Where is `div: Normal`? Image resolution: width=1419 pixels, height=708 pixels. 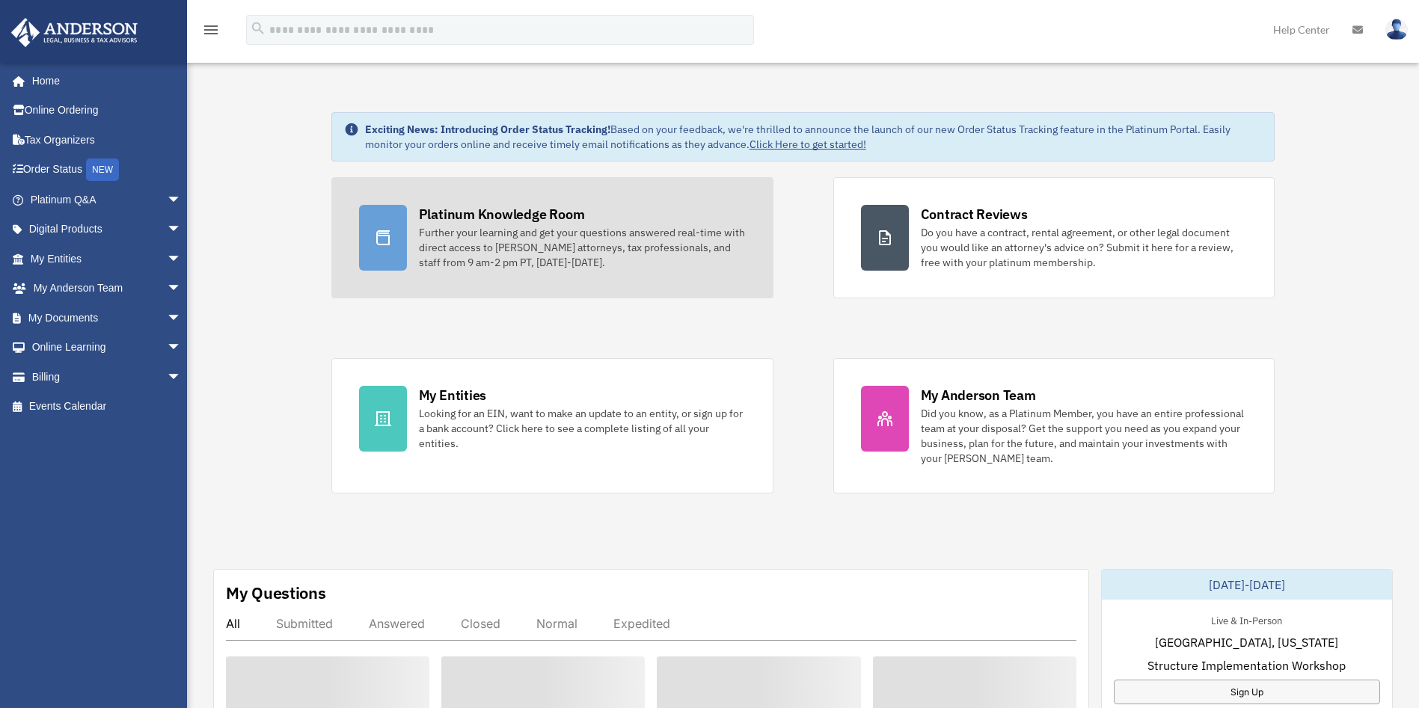 div: Normal is located at coordinates (557, 624).